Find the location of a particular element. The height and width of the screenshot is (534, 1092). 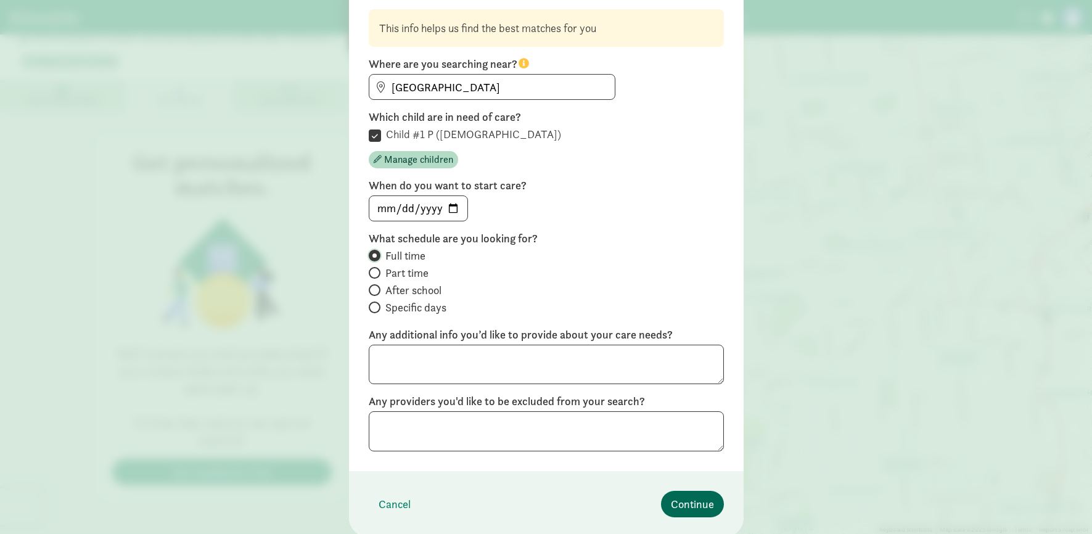

label: Any additional info you’d like to provide about your care needs? is located at coordinates (547, 335).